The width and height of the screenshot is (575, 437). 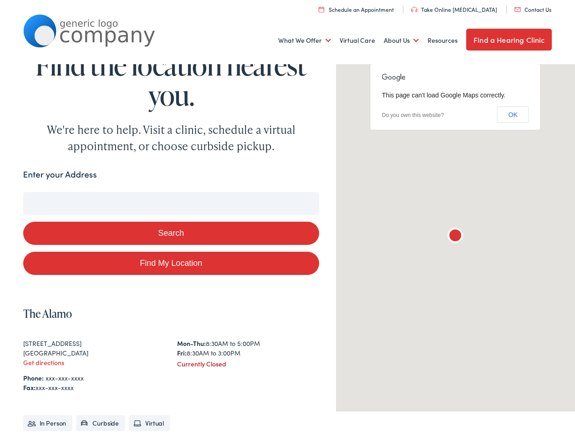 I want to click on div: xxx-xxx-xxxx, so click(x=171, y=387).